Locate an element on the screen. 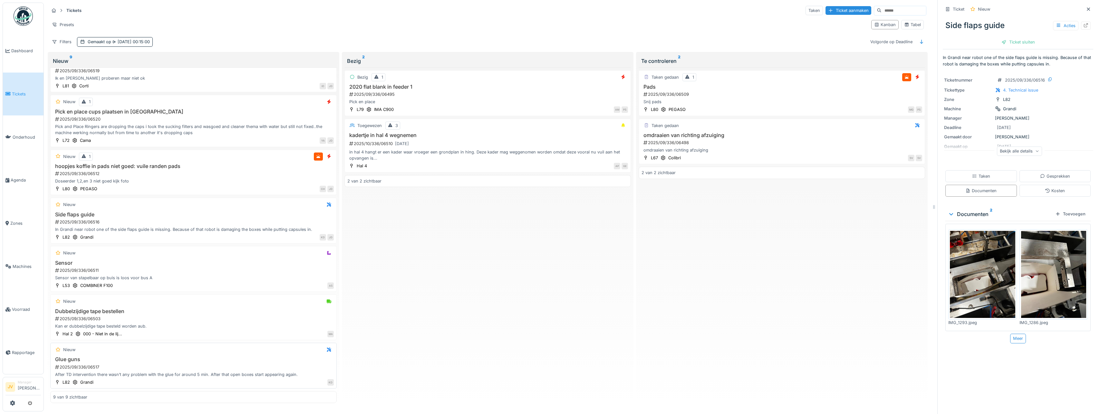 The width and height of the screenshot is (1101, 414). div: CH is located at coordinates (323, 189).